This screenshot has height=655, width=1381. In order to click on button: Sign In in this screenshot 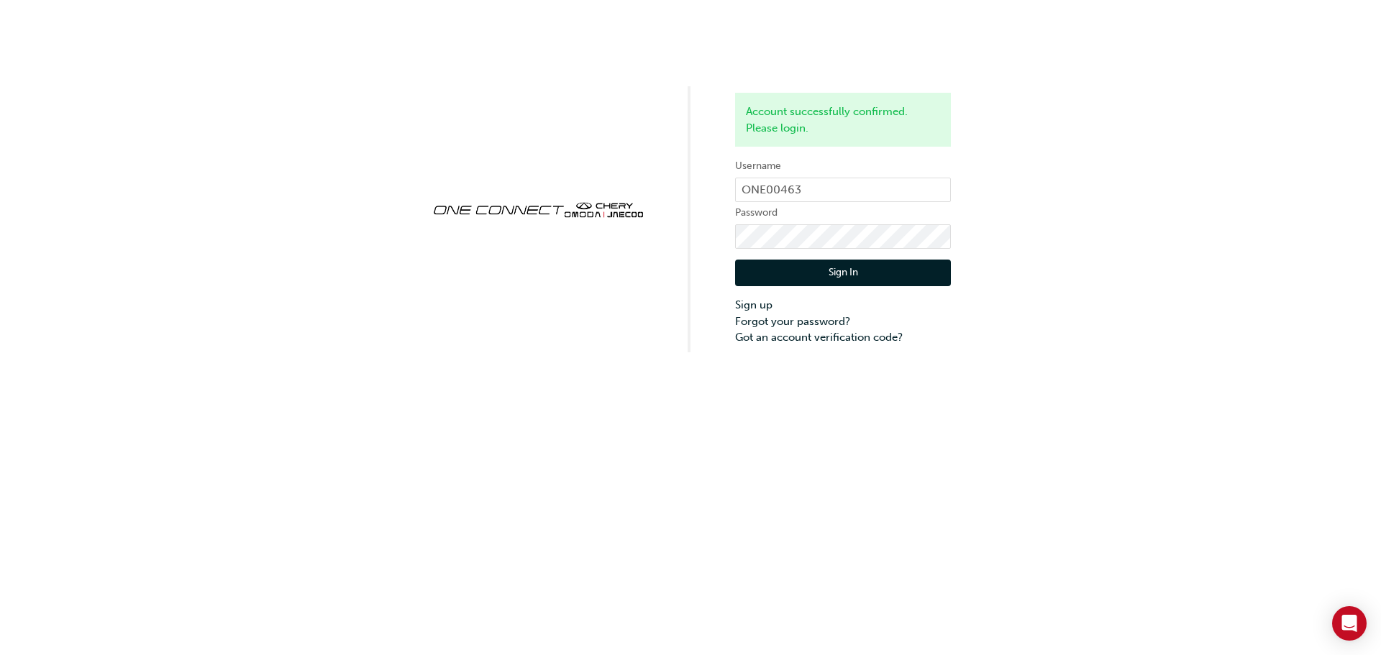, I will do `click(843, 273)`.